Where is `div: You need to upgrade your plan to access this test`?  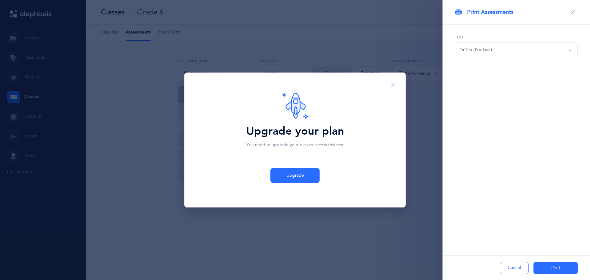
div: You need to upgrade your plan to access this test is located at coordinates (295, 145).